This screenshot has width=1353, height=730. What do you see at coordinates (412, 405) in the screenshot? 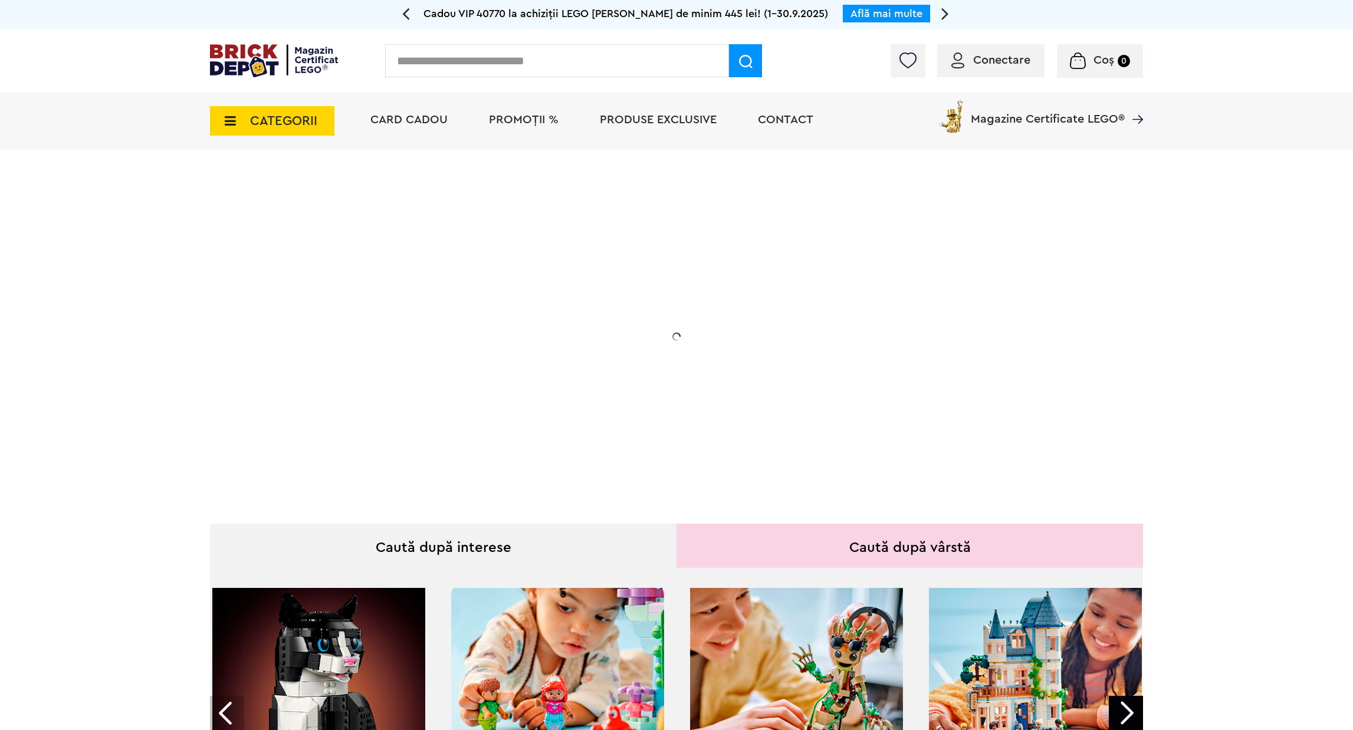
I see `div: Explorează` at bounding box center [412, 405].